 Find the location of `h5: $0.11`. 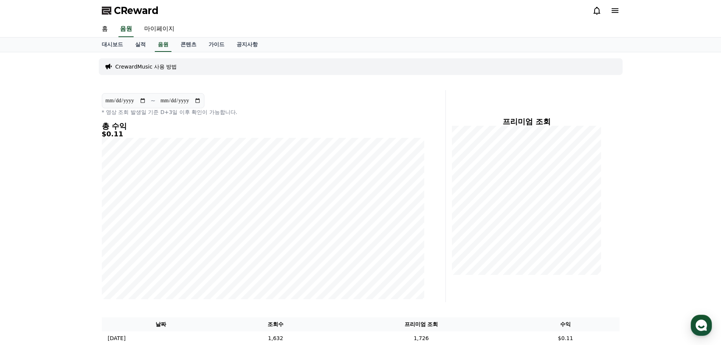

h5: $0.11 is located at coordinates (263, 134).